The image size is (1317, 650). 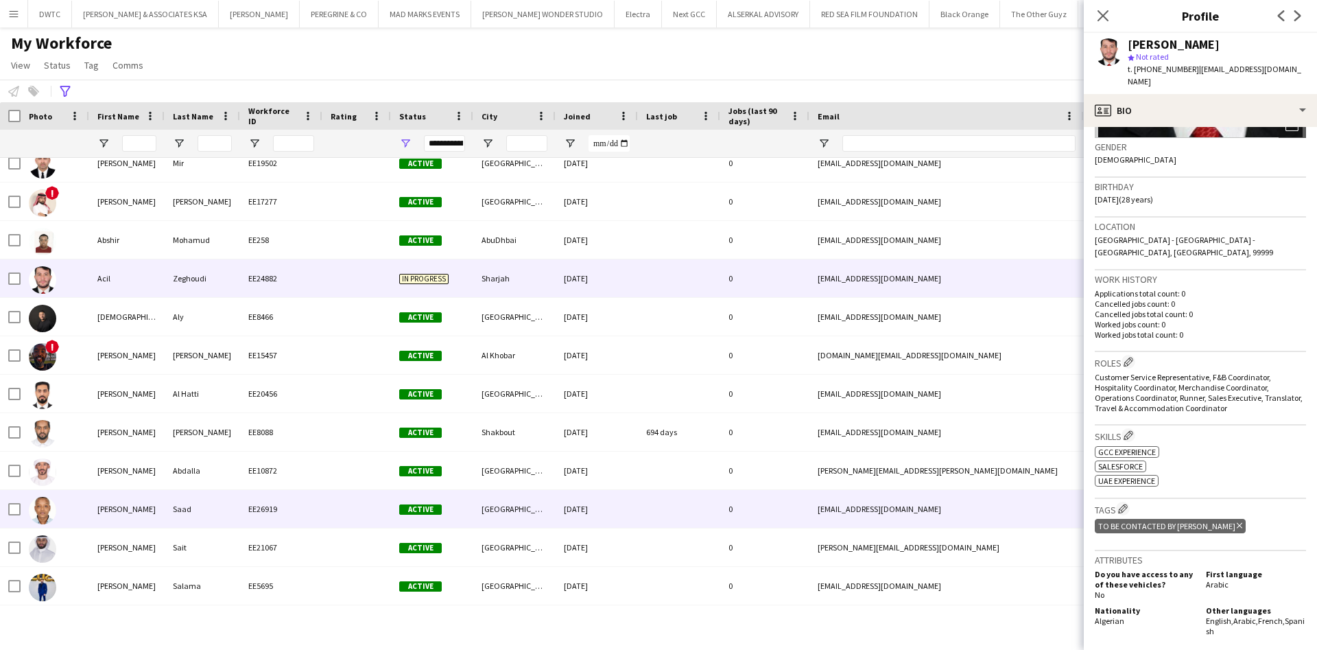 I want to click on div: EE15457, so click(x=281, y=355).